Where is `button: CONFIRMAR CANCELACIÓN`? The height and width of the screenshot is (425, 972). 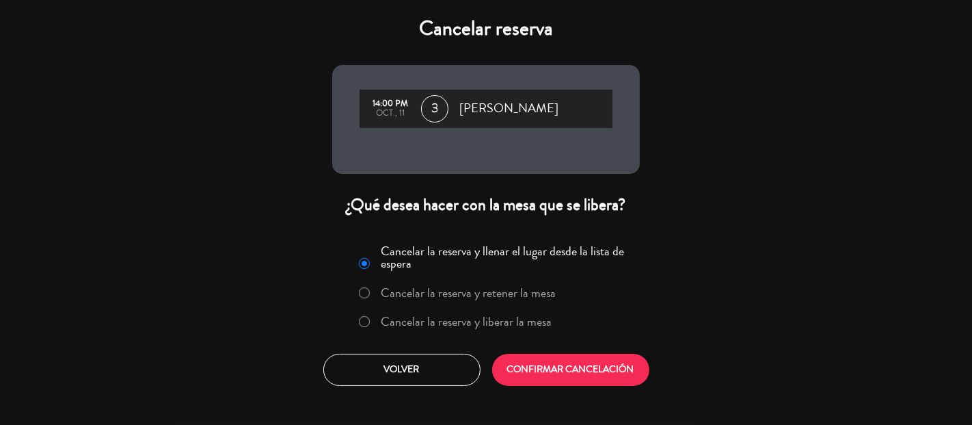 button: CONFIRMAR CANCELACIÓN is located at coordinates (571, 369).